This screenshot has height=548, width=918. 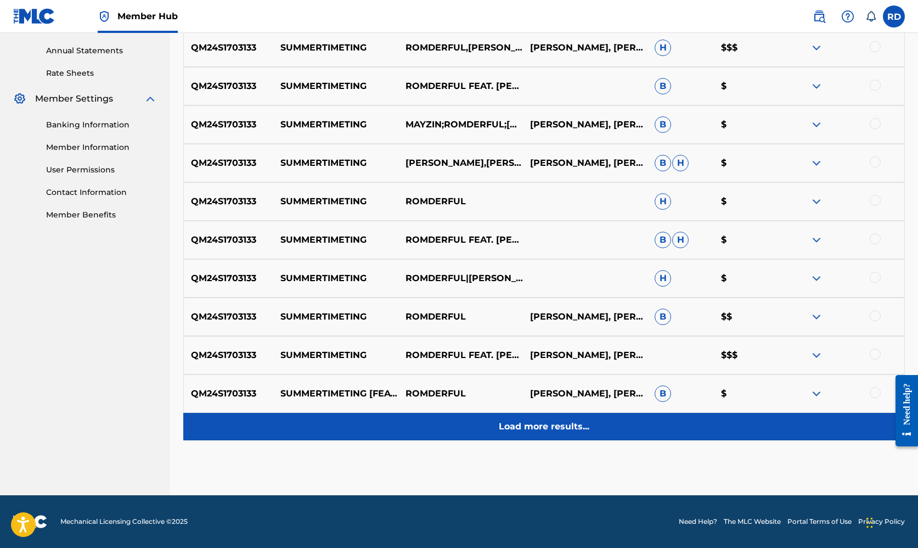 What do you see at coordinates (894, 16) in the screenshot?
I see `div: User Menu` at bounding box center [894, 16].